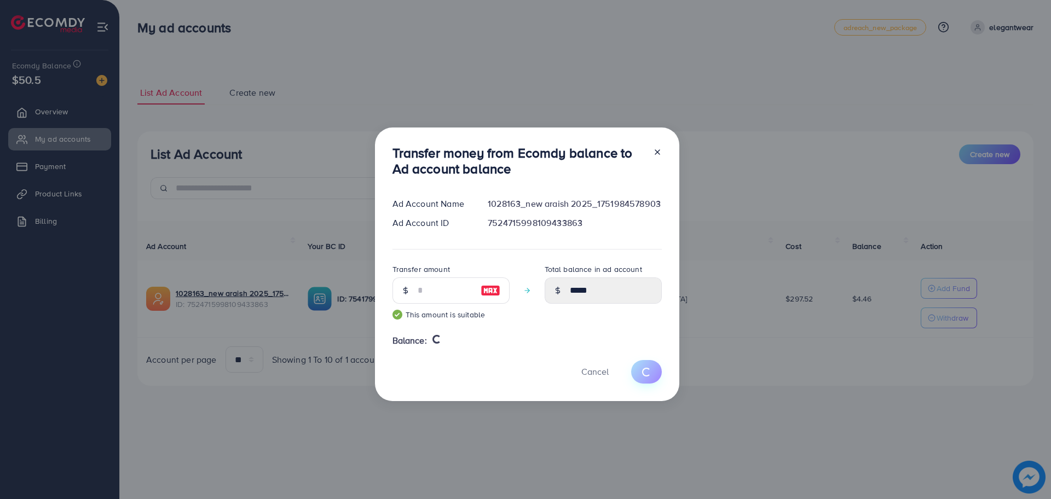  What do you see at coordinates (490, 291) in the screenshot?
I see `img: image` at bounding box center [490, 291].